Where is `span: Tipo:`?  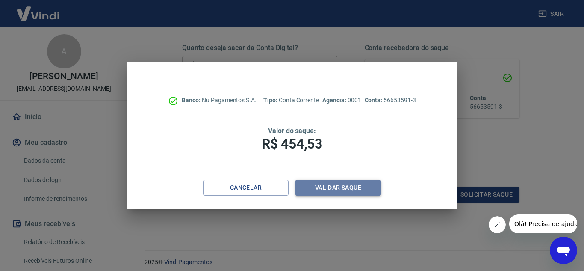 span: Tipo: is located at coordinates (271, 100).